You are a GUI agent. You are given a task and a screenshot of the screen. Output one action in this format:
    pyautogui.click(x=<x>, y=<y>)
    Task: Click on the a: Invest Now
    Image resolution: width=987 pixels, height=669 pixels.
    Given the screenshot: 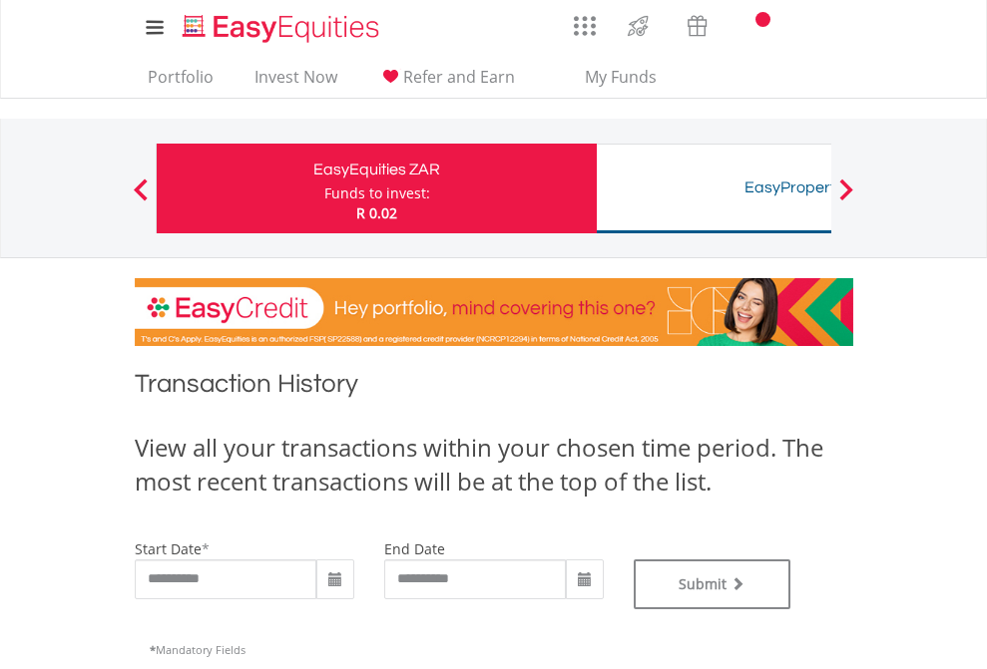 What is the action you would take?
    pyautogui.click(x=295, y=82)
    